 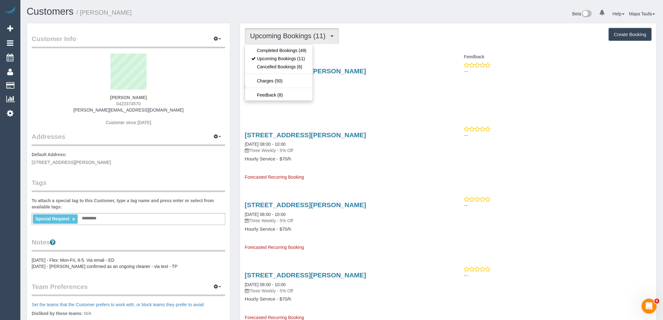 I want to click on a: Customers, so click(x=50, y=11).